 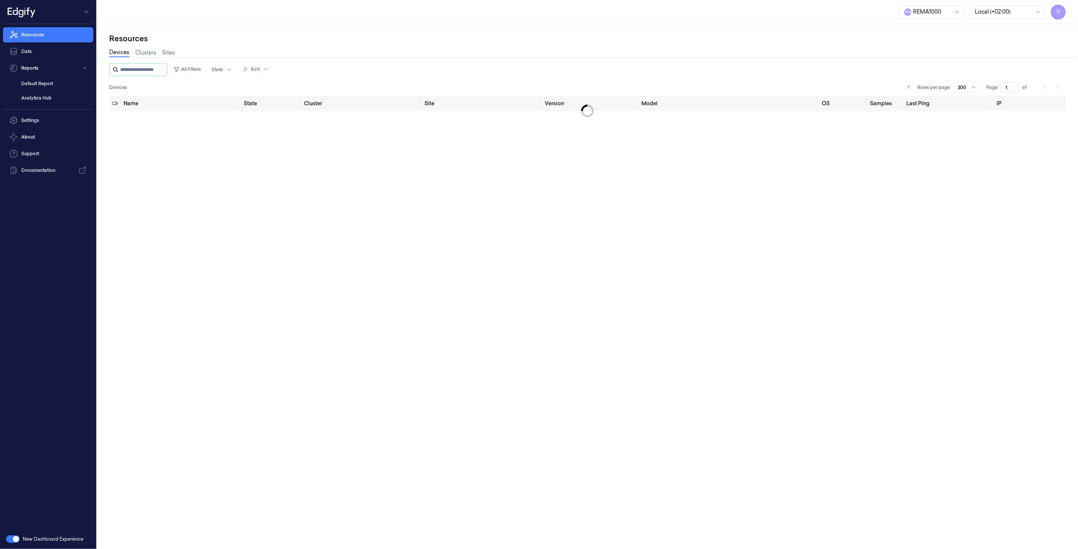 I want to click on a: Support, so click(x=48, y=154).